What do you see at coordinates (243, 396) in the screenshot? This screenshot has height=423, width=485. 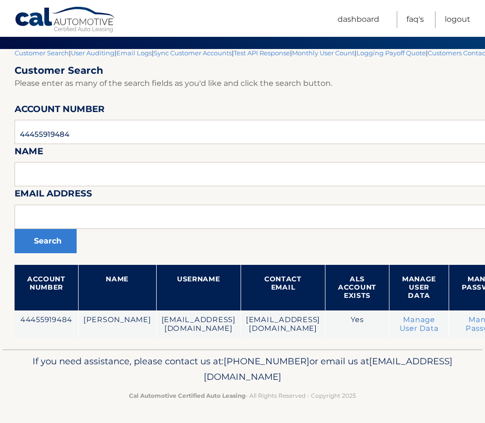 I see `p: - All Rights Reserved - Copyright 2025` at bounding box center [243, 396].